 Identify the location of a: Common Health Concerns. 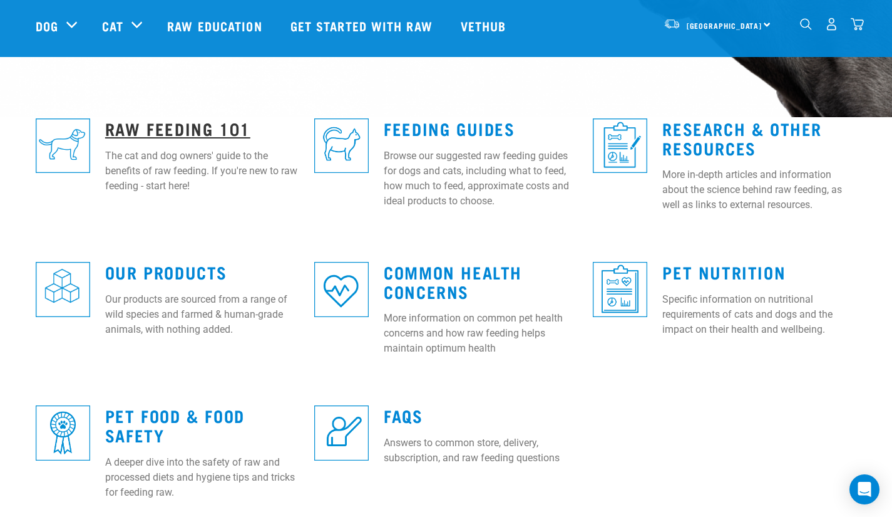
(453, 281).